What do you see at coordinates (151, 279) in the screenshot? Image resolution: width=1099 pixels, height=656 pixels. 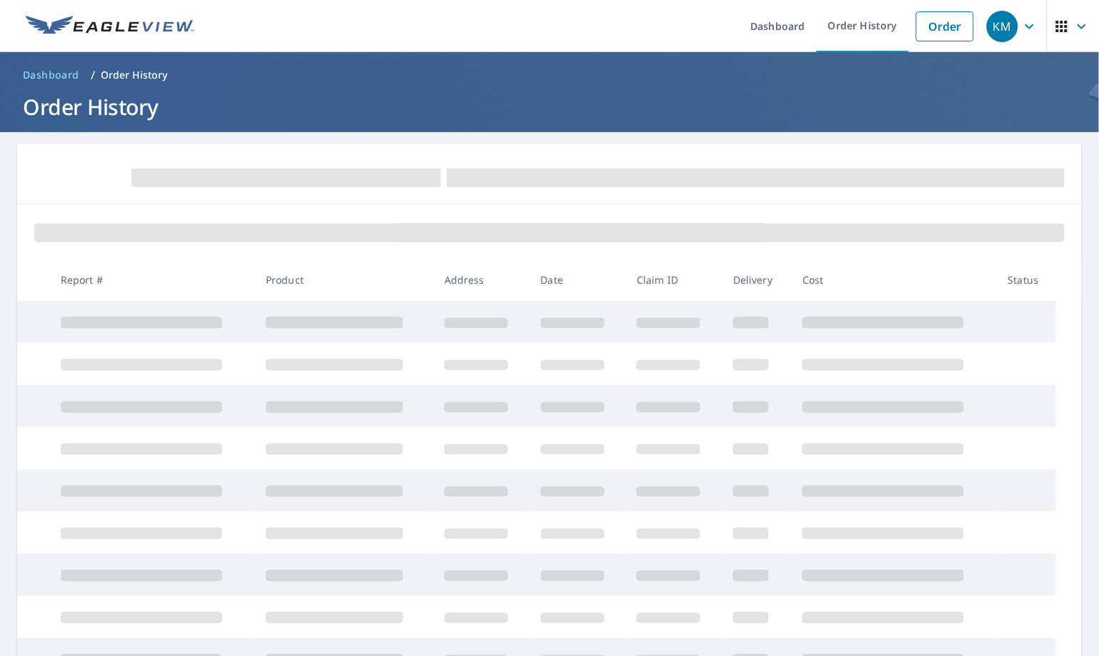 I see `th: Report #` at bounding box center [151, 279].